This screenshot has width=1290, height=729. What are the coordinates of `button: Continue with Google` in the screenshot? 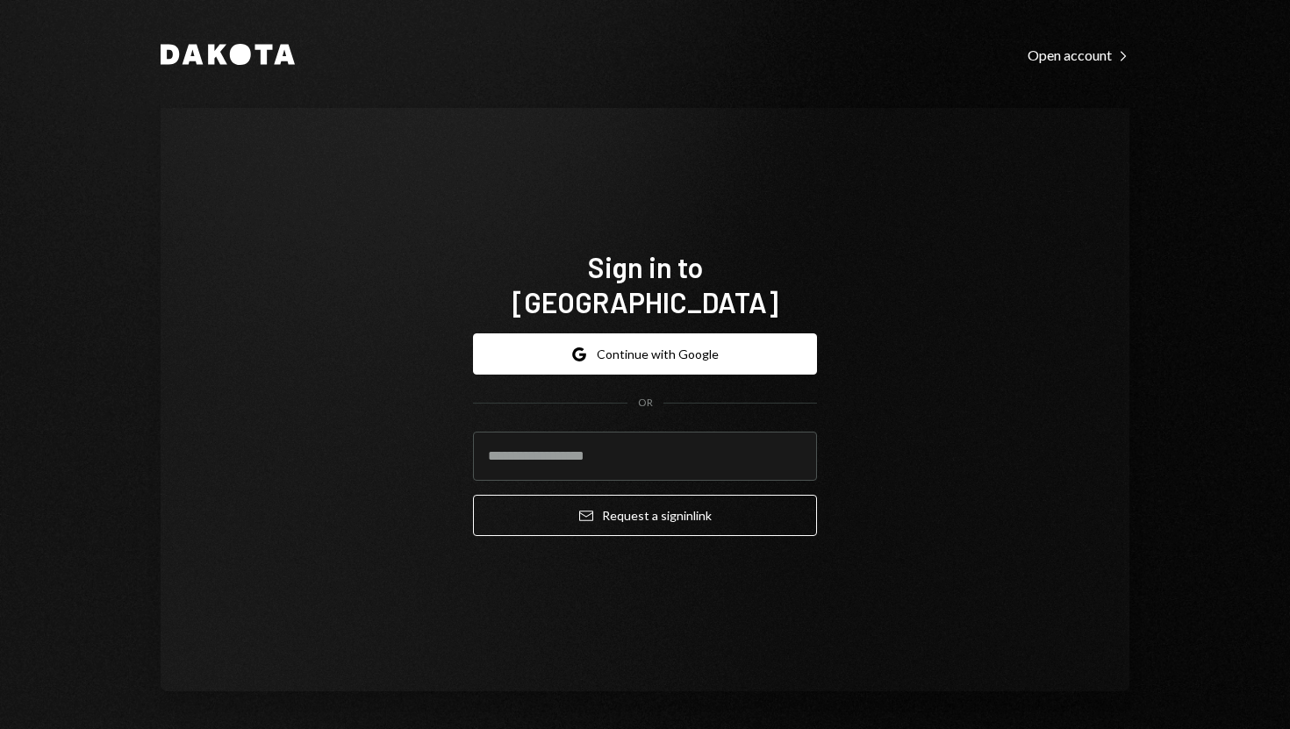 It's located at (645, 354).